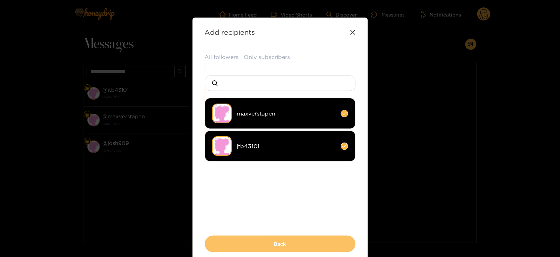  Describe the element at coordinates (230, 32) in the screenshot. I see `strong: Add recipients` at that location.